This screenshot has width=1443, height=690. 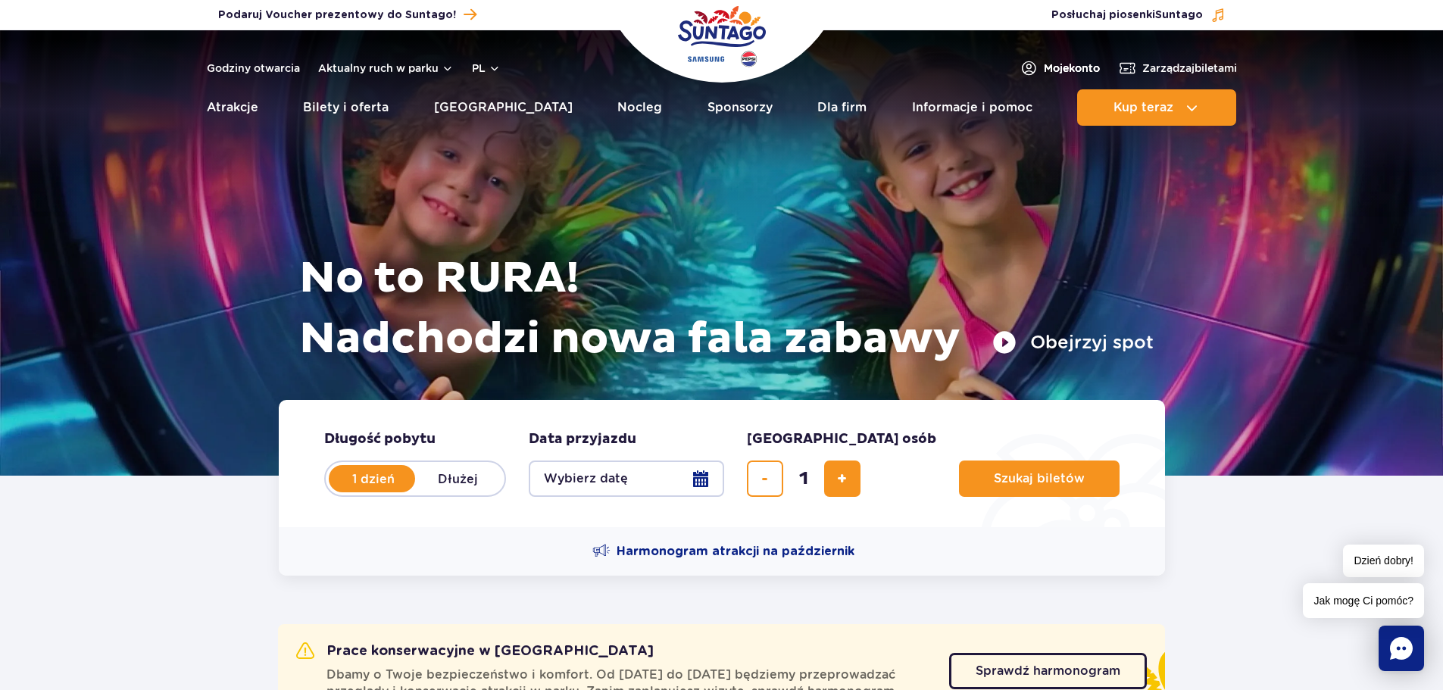 What do you see at coordinates (1039, 479) in the screenshot?
I see `button: Szukaj biletów` at bounding box center [1039, 479].